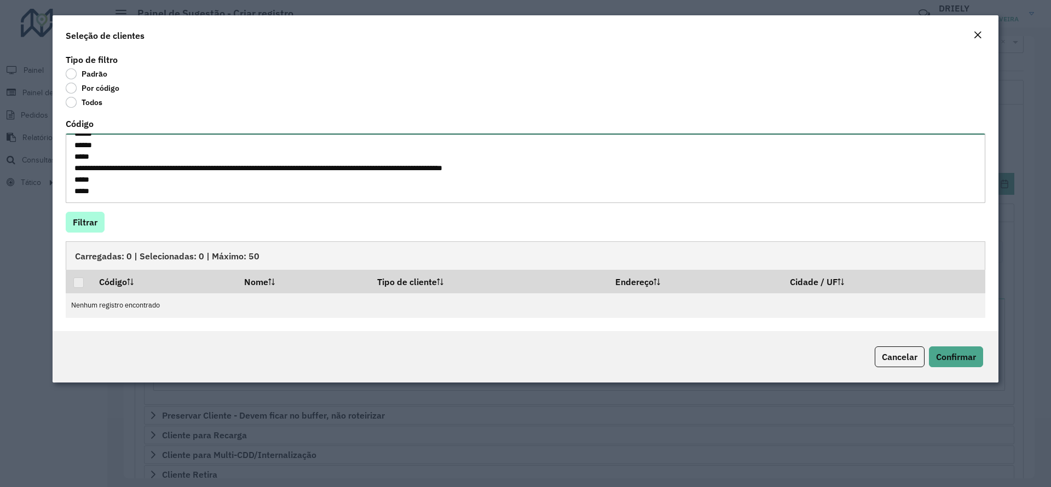  I want to click on button: Confirmar, so click(956, 357).